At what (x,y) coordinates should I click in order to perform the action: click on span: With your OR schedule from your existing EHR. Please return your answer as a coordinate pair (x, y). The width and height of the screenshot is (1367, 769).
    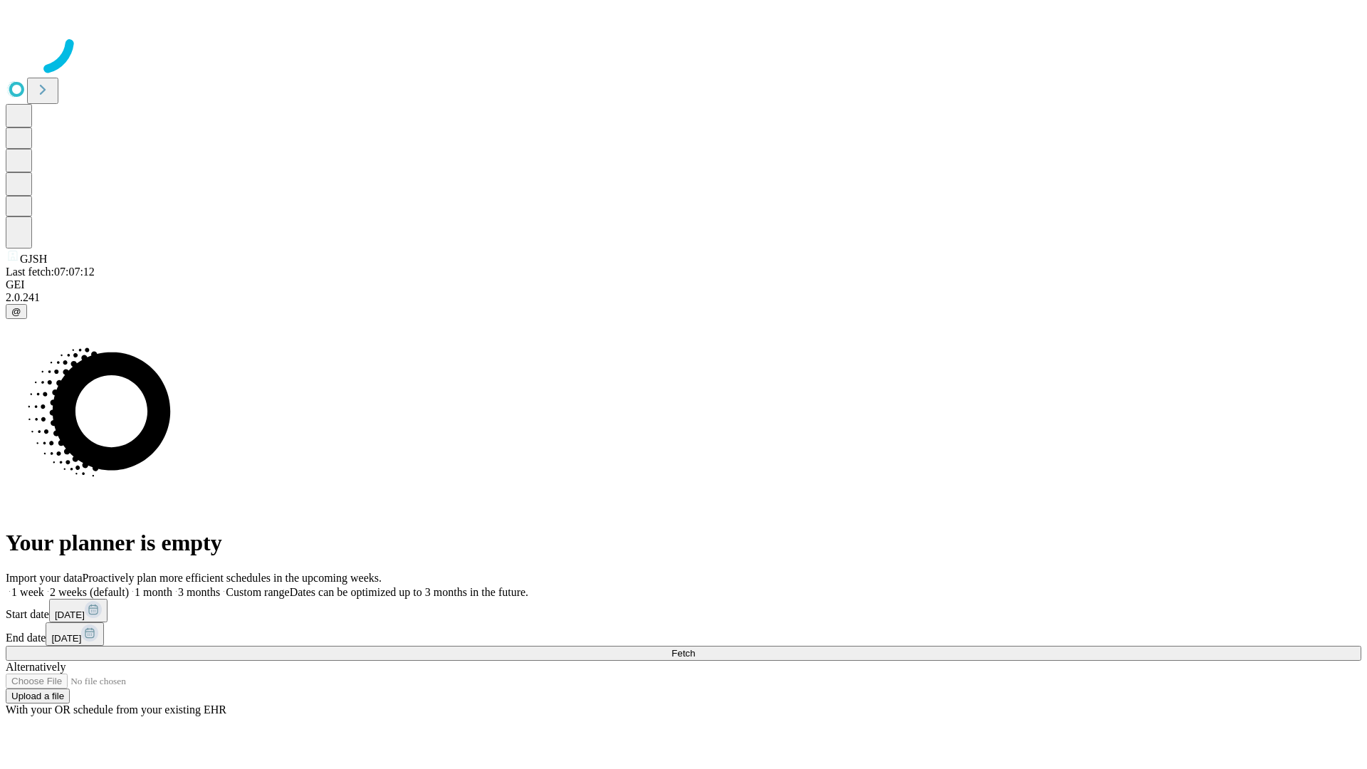
    Looking at the image, I should click on (116, 709).